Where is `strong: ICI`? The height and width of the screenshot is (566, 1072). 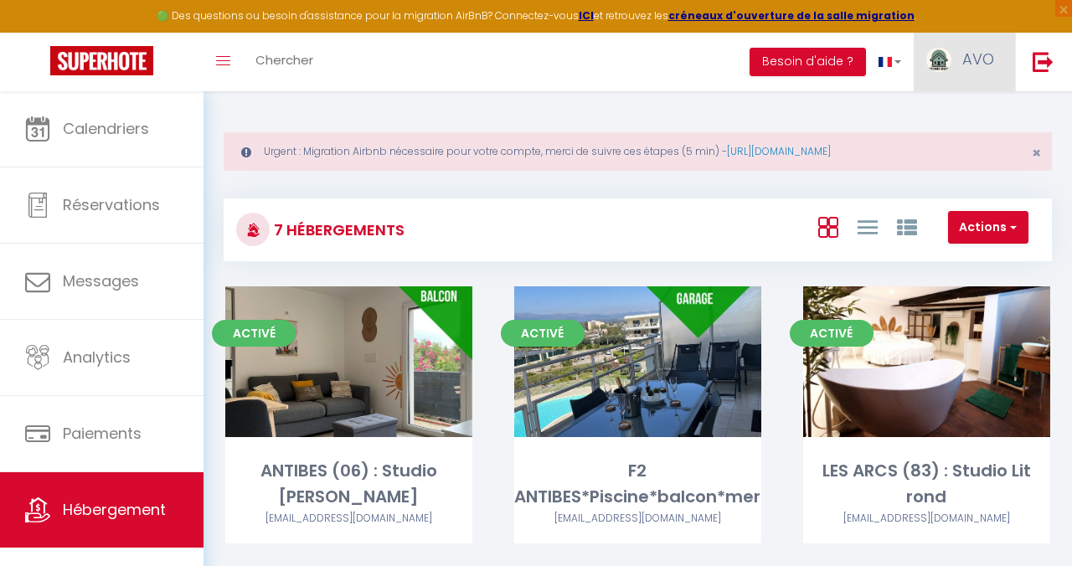
strong: ICI is located at coordinates (586, 15).